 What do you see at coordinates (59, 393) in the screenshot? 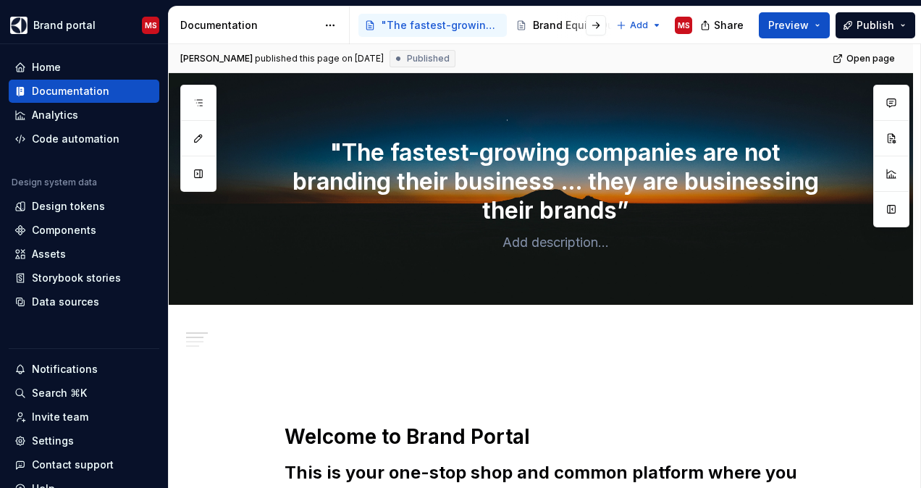
I see `div: Search ⌘K` at bounding box center [59, 393].